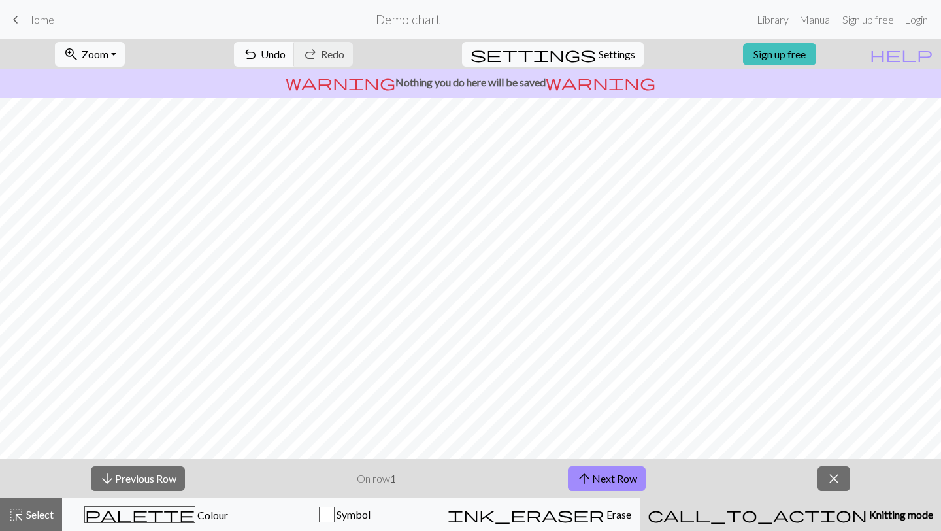 Image resolution: width=941 pixels, height=531 pixels. Describe the element at coordinates (553, 54) in the screenshot. I see `button: SettingsSettings` at that location.